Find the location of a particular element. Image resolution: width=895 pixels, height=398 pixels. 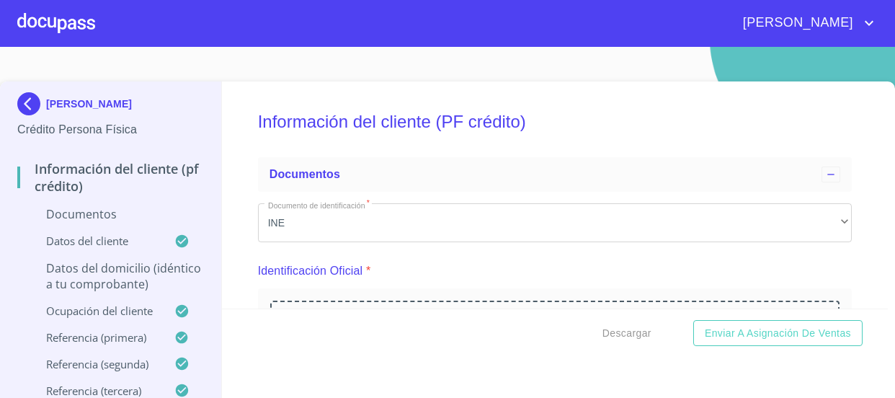

p: Identificación Oficial is located at coordinates (311, 271).